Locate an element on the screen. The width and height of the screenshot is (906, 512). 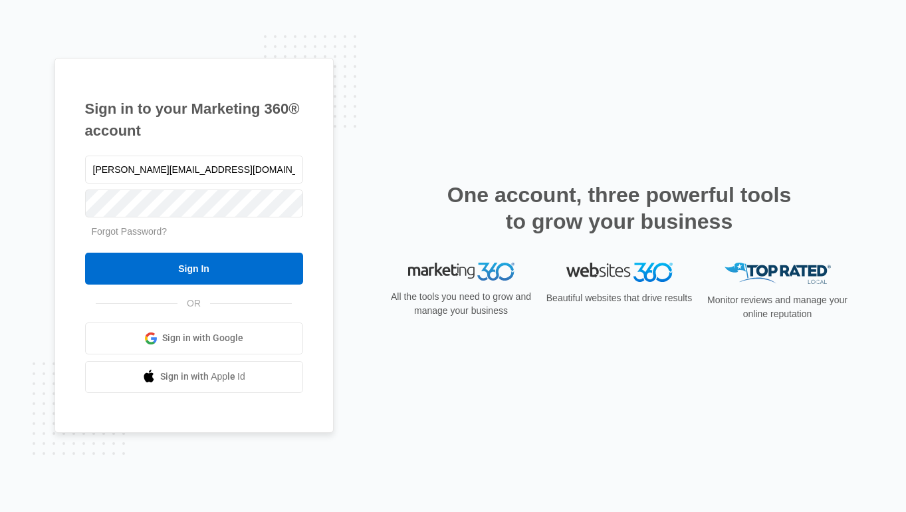
p: Beautiful websites that drive results is located at coordinates (619, 298).